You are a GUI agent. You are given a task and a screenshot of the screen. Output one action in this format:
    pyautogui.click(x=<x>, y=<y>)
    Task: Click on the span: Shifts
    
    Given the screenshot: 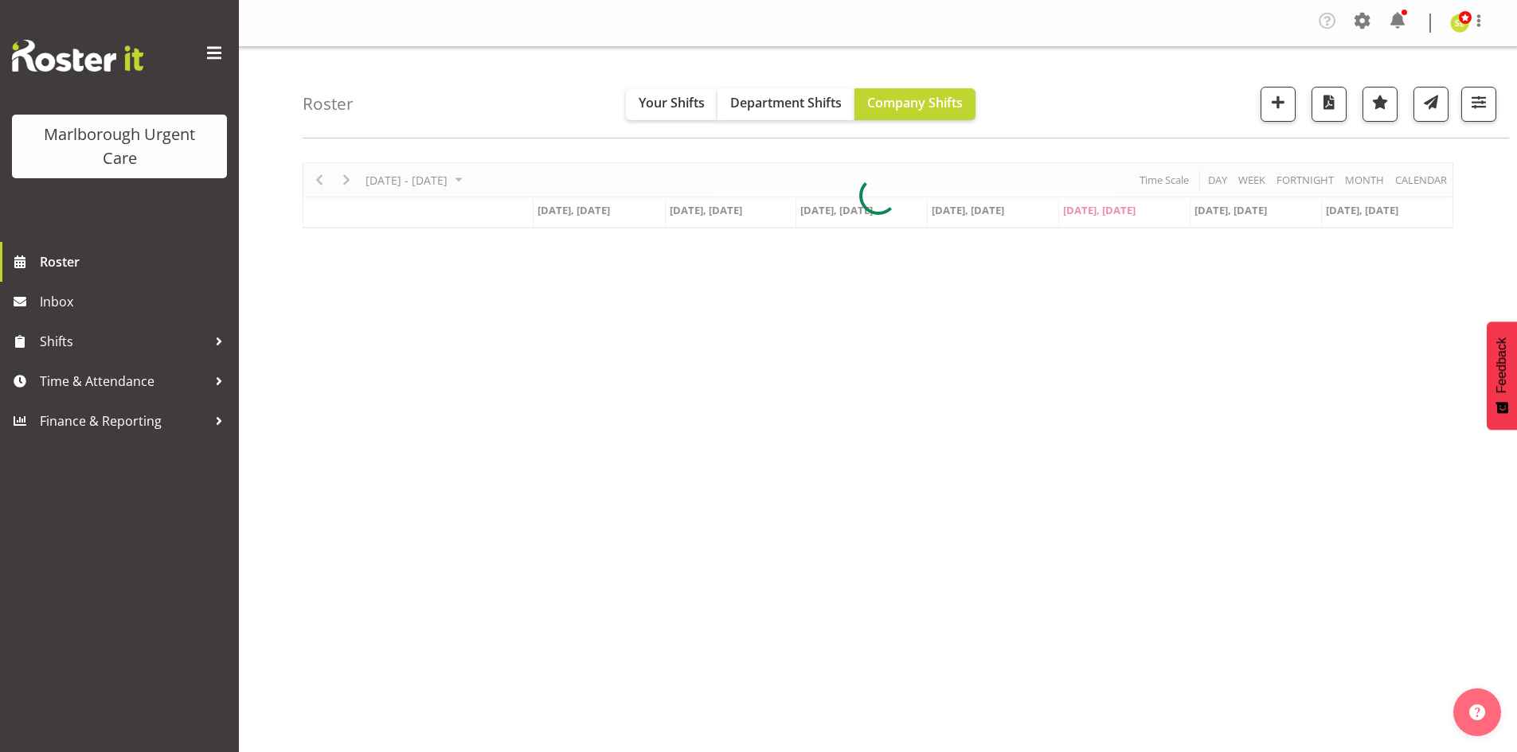 What is the action you would take?
    pyautogui.click(x=123, y=342)
    